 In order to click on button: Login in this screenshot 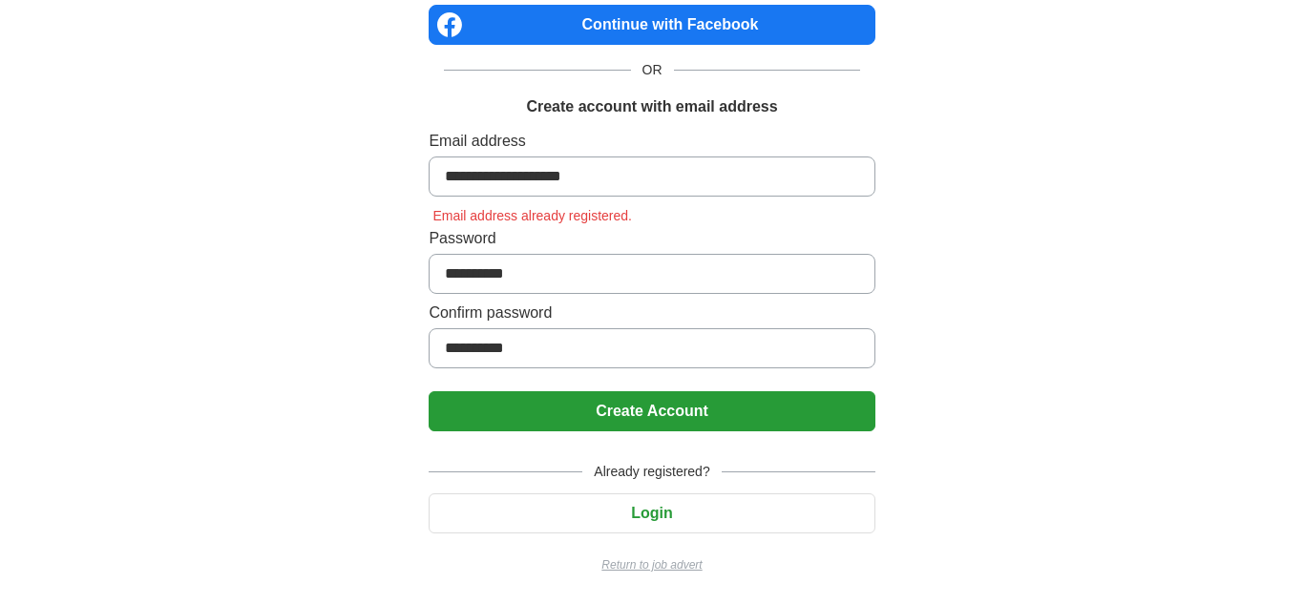, I will do `click(651, 514)`.